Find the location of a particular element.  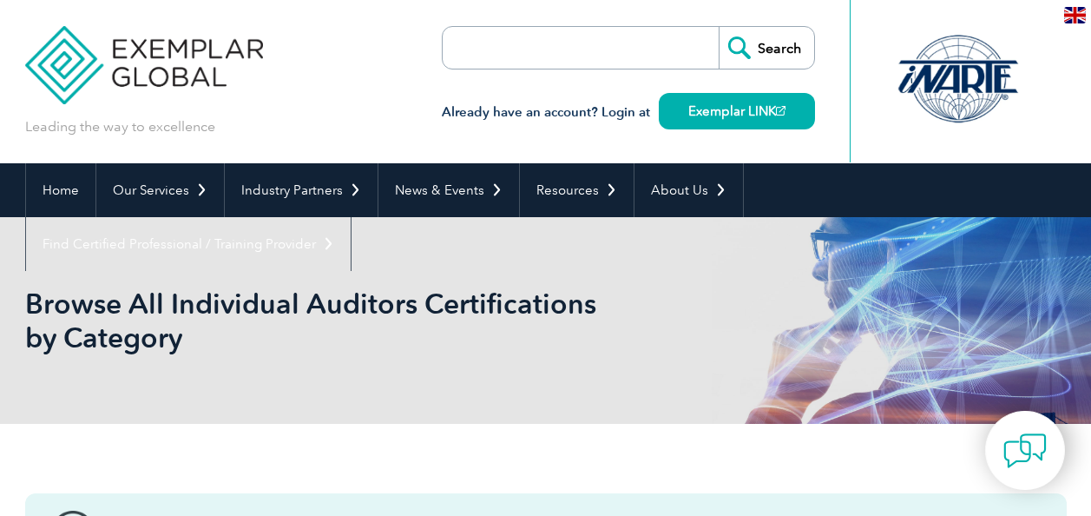

h1: Browse All Individual Auditors Certifications by Category is located at coordinates (359, 320).